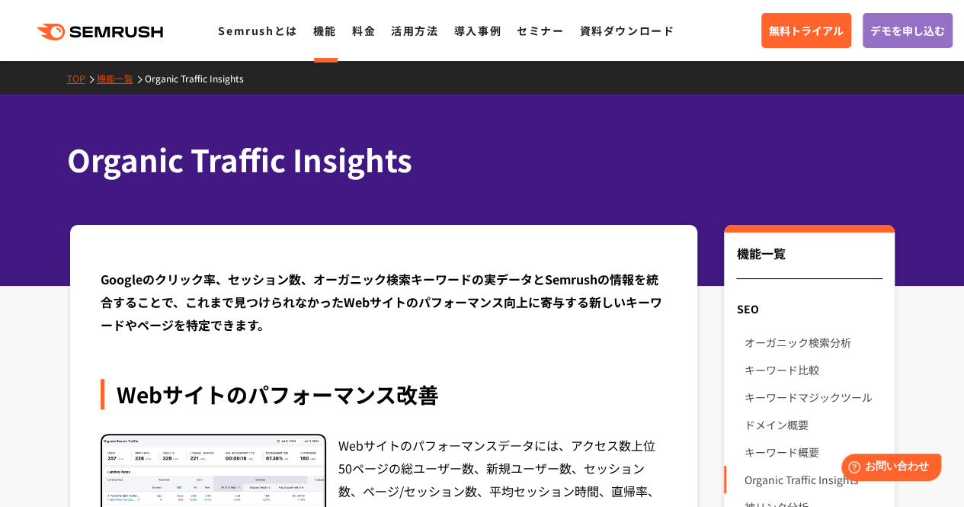 Image resolution: width=964 pixels, height=507 pixels. I want to click on a: 無料トライアル, so click(806, 30).